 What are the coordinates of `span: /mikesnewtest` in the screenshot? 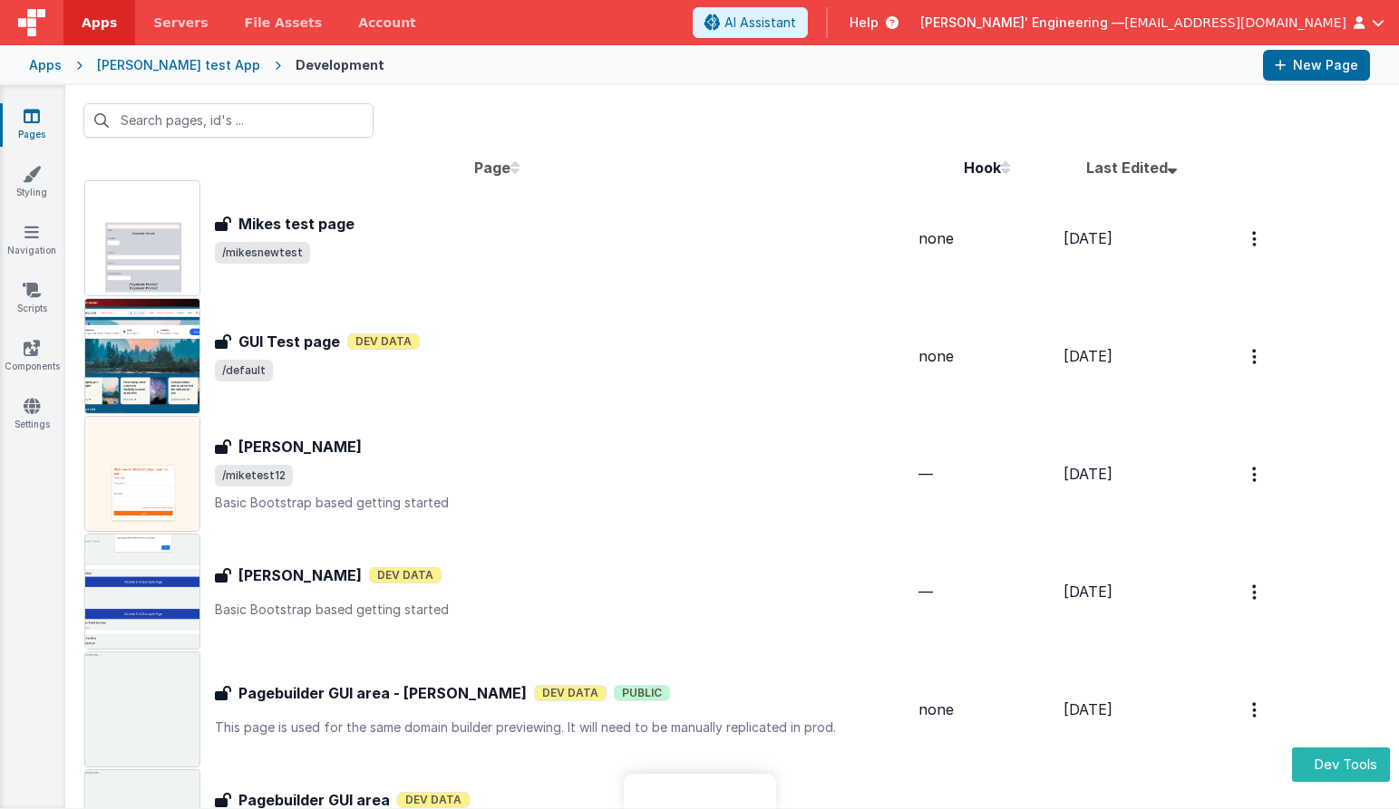 It's located at (262, 253).